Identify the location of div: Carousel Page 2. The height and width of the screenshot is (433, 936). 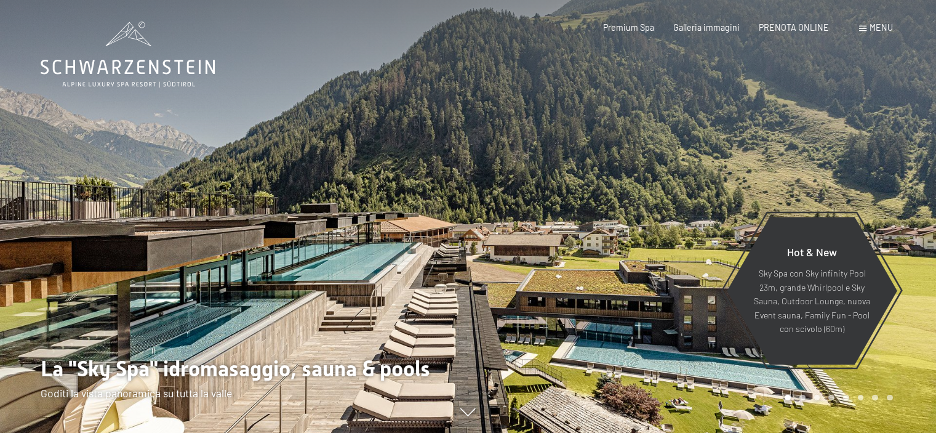
(802, 398).